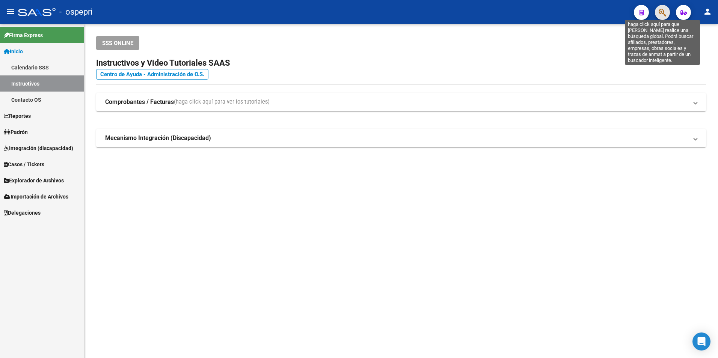  Describe the element at coordinates (701, 342) in the screenshot. I see `div: Open Intercom Messenger` at that location.